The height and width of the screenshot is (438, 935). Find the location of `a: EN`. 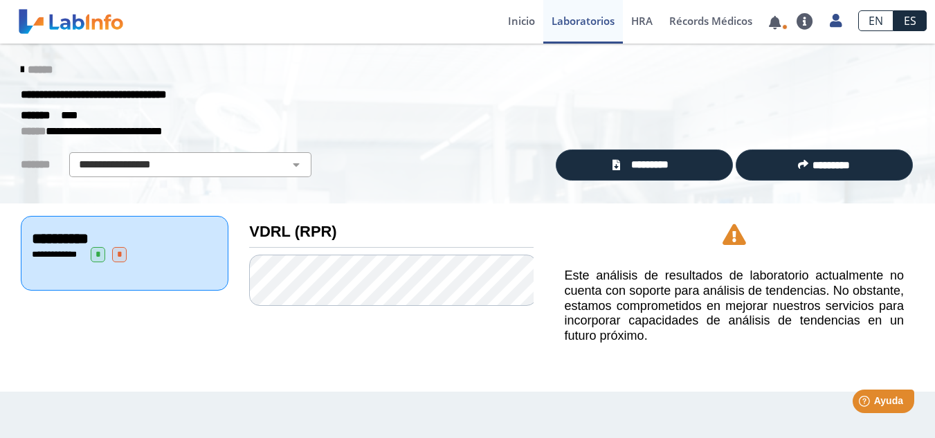

a: EN is located at coordinates (875, 21).